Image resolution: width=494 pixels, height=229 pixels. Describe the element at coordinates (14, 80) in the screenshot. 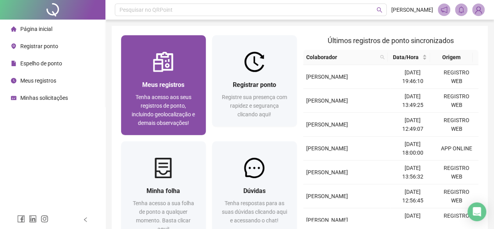

I see `span: clock-circle` at that location.